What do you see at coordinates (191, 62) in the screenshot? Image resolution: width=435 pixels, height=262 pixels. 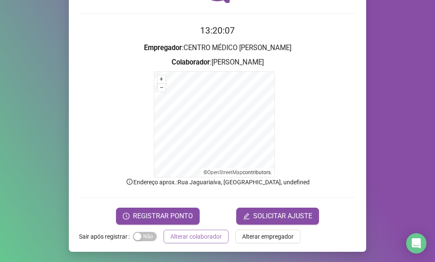 I see `strong: Colaborador` at bounding box center [191, 62].